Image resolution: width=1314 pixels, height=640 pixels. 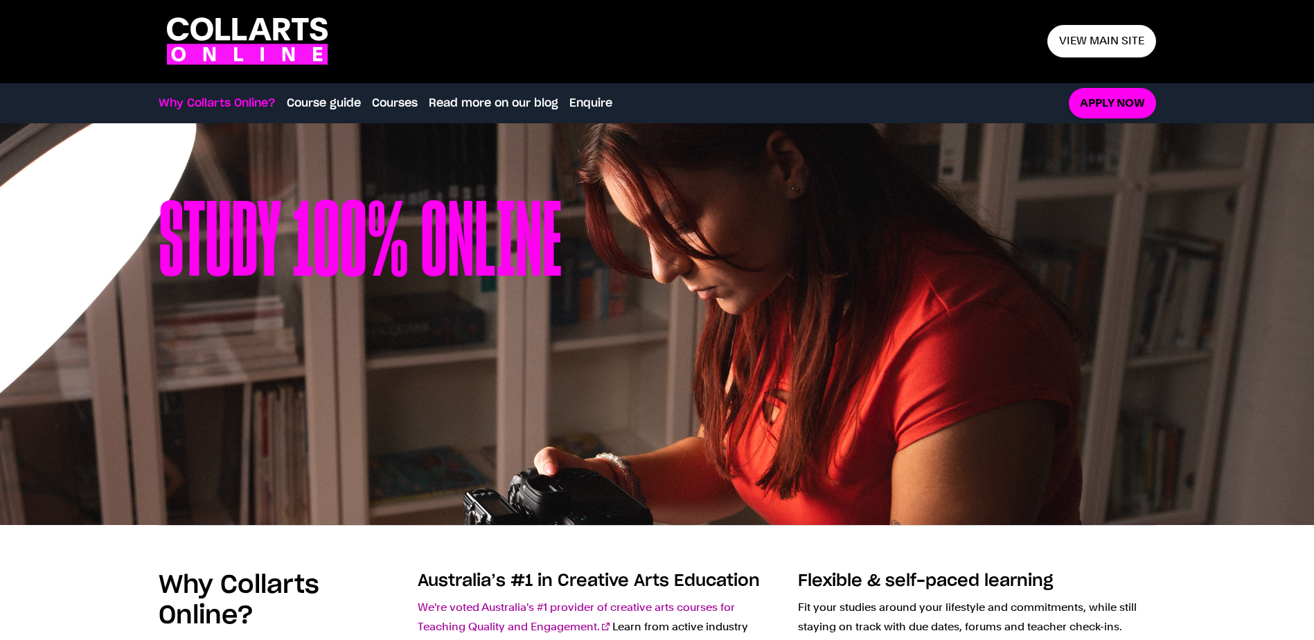 I want to click on a: Enquire, so click(x=591, y=103).